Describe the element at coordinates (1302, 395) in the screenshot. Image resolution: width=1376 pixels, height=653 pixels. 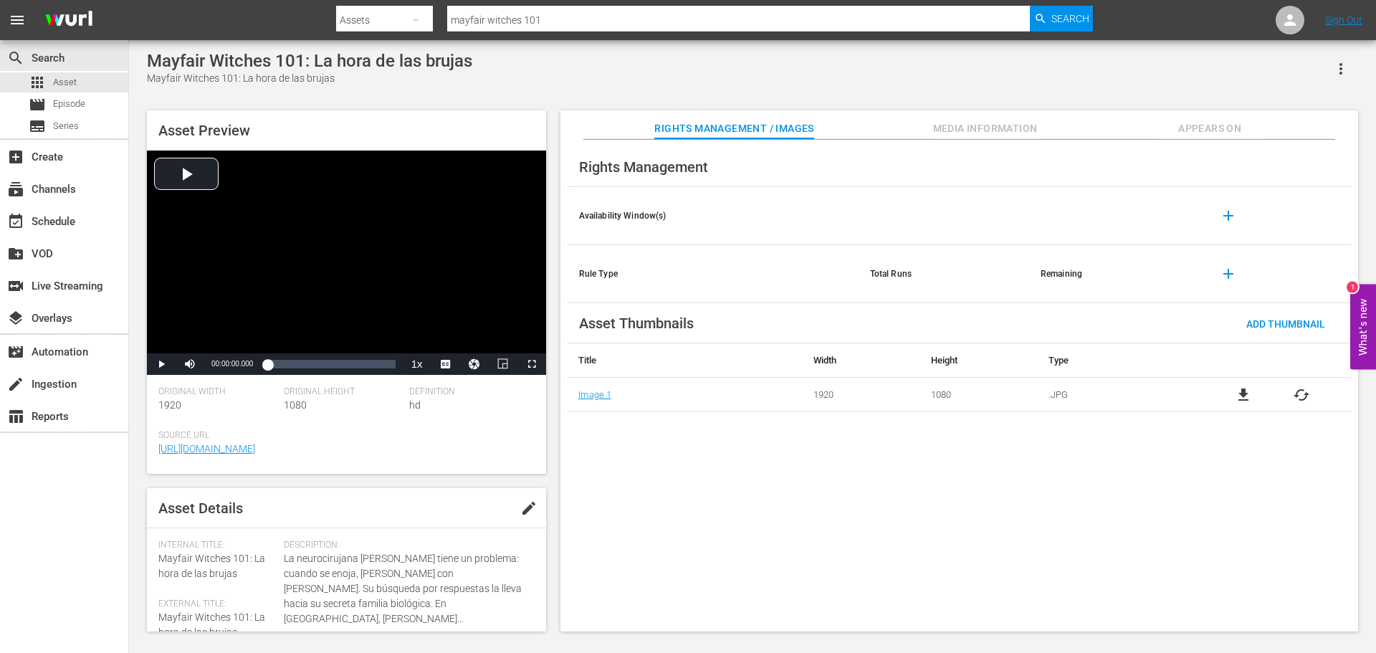
I see `button: cached` at that location.